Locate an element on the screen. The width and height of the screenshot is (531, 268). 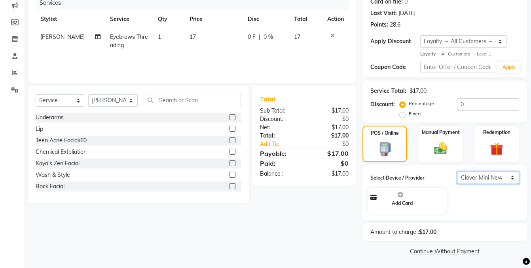
img: _cash.svg is located at coordinates (441, 148).